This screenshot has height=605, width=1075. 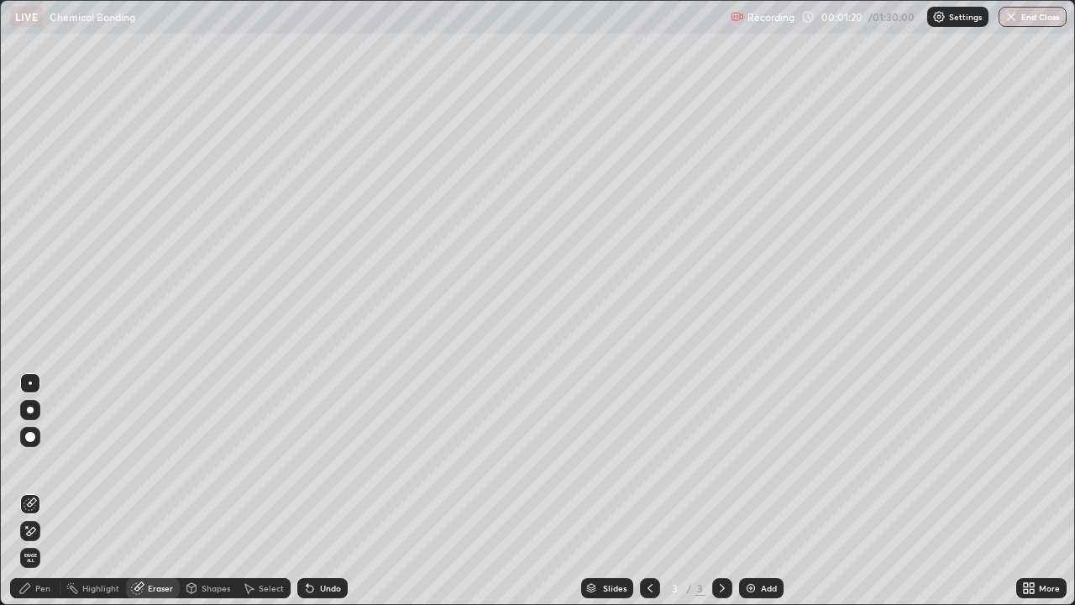 What do you see at coordinates (330, 588) in the screenshot?
I see `div: Undo` at bounding box center [330, 588].